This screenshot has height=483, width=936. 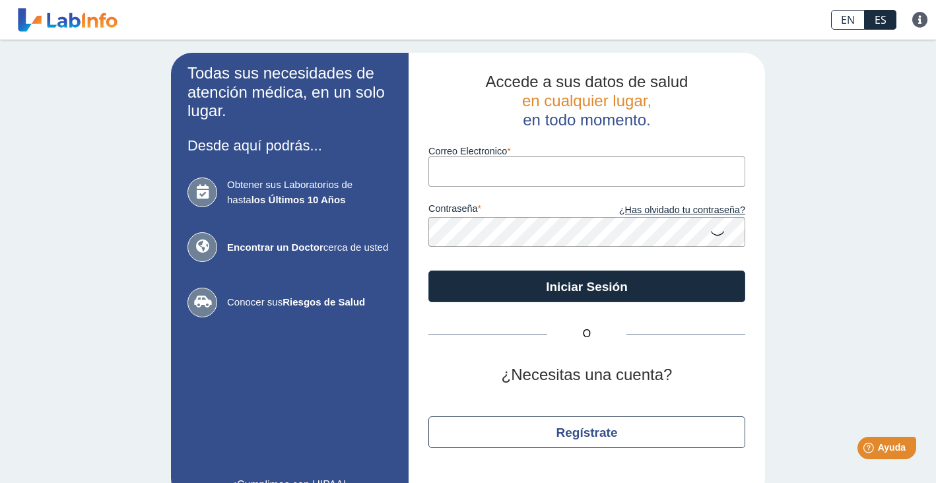 What do you see at coordinates (666, 211) in the screenshot?
I see `a: ¿Has olvidado tu contraseña?` at bounding box center [666, 211].